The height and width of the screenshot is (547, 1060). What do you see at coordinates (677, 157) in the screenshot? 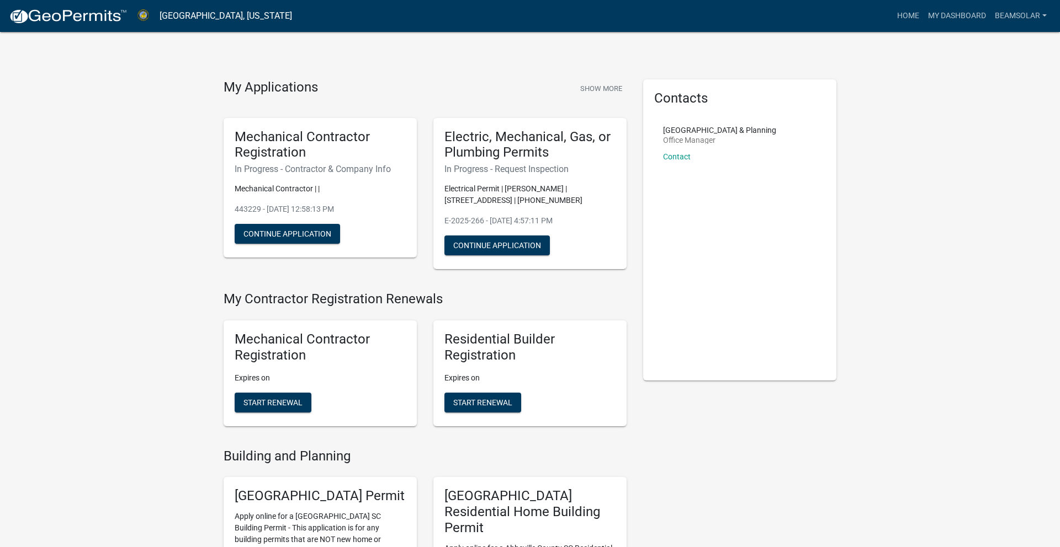
I see `a: Contact` at bounding box center [677, 157].